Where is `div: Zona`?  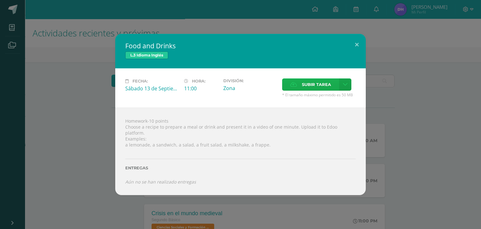
div: Zona is located at coordinates (250, 88).